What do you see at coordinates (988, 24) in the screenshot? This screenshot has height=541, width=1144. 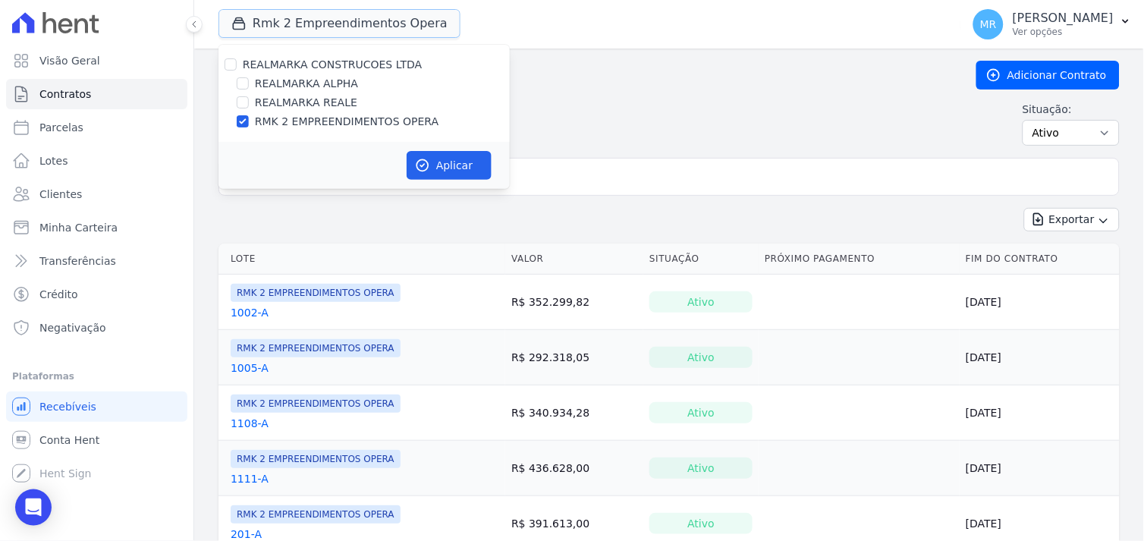 I see `span: MR` at bounding box center [988, 24].